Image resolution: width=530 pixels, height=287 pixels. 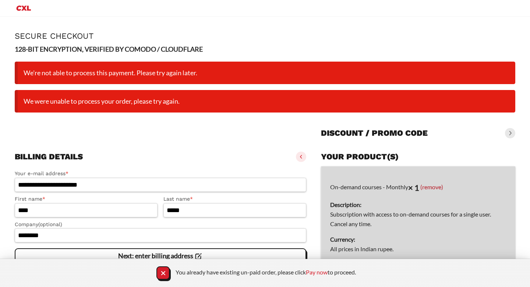 I want to click on vaadin-button: Close Notification, so click(x=163, y=273).